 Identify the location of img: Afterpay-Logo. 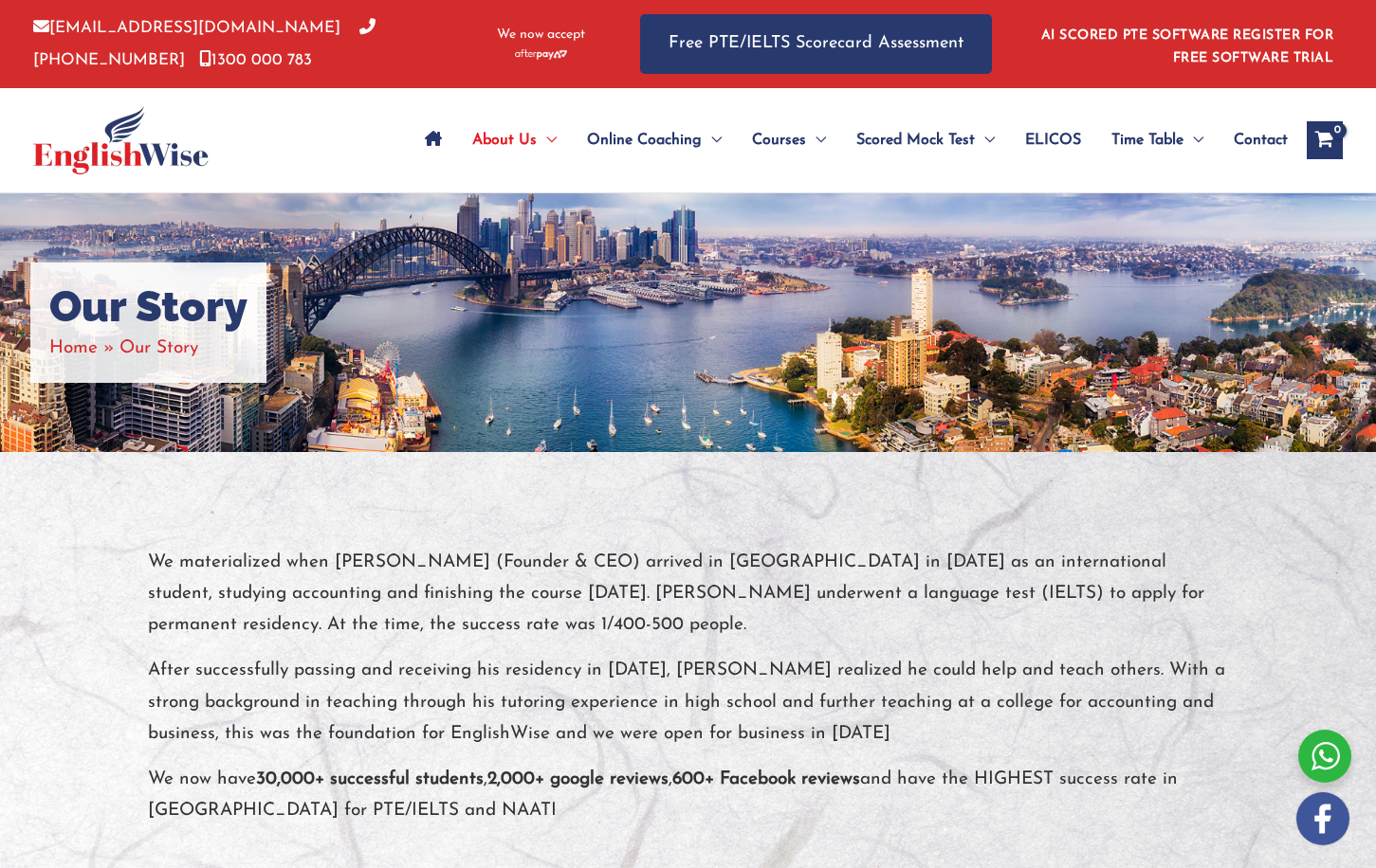
(541, 54).